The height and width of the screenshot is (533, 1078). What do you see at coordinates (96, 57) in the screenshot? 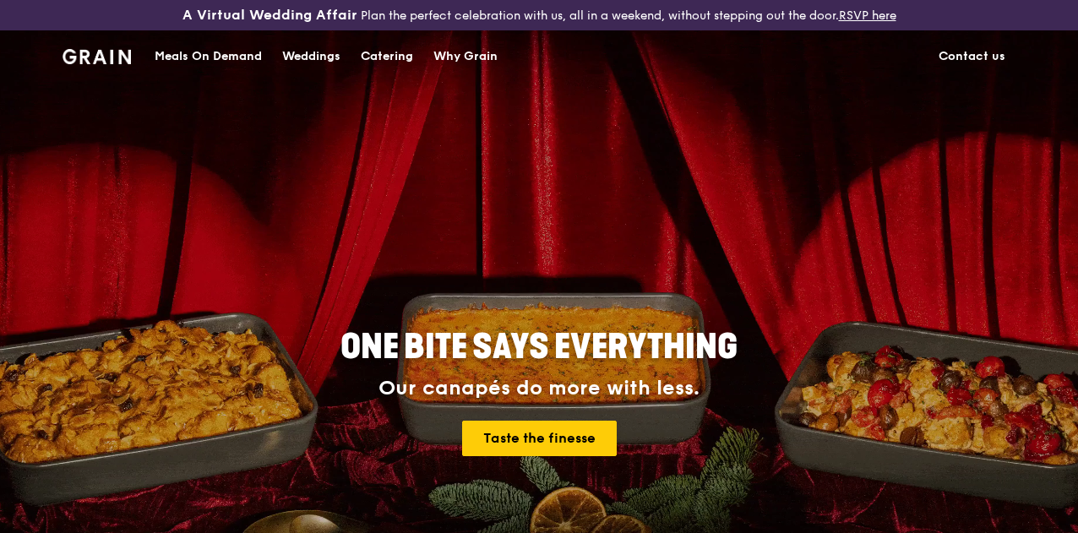
I see `img: Grain` at bounding box center [96, 57].